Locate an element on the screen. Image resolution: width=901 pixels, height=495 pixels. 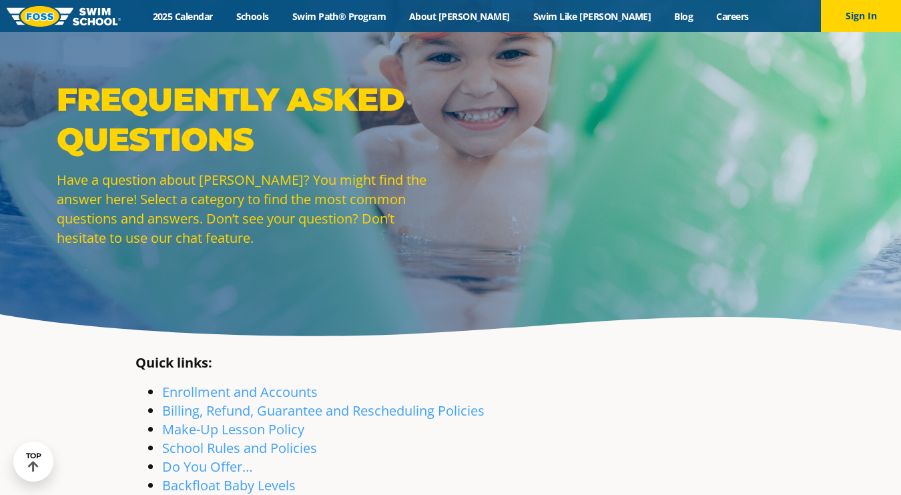
img: FOSS Swim School Logo is located at coordinates (63, 16).